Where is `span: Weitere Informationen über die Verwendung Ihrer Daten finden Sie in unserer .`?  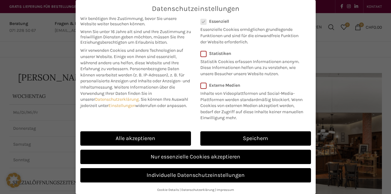 span: Weitere Informationen über die Verwendung Ihrer Daten finden Sie in unserer . is located at coordinates (128, 93).